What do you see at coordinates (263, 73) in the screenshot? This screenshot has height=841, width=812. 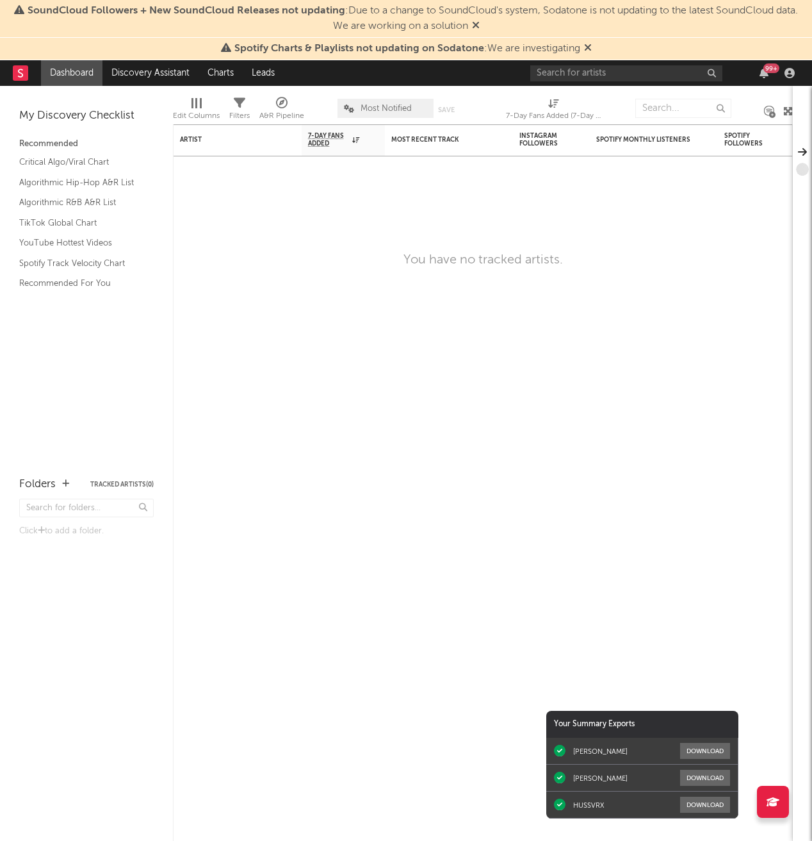 I see `a: Leads` at bounding box center [263, 73].